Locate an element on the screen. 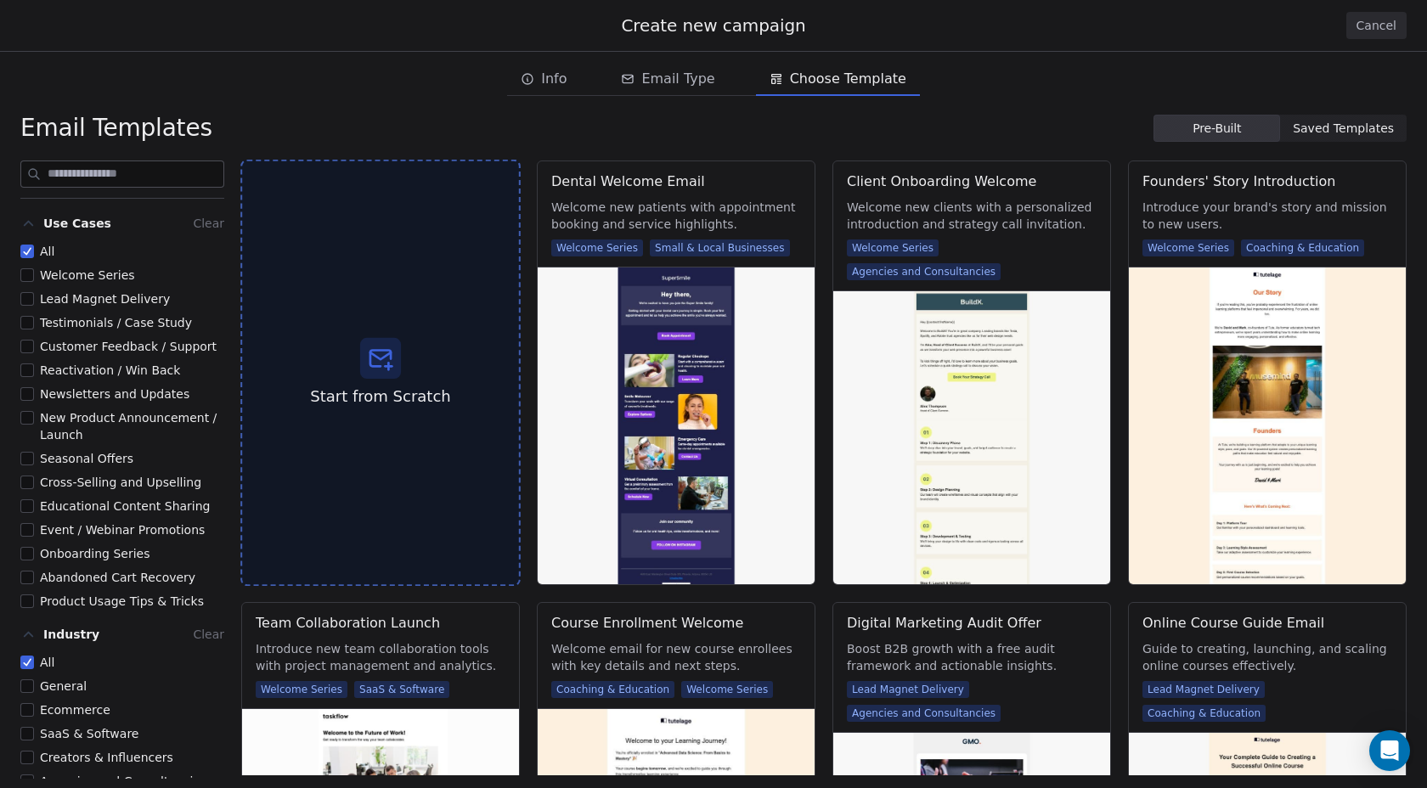  div: Online Course Guide Email is located at coordinates (1234, 624).